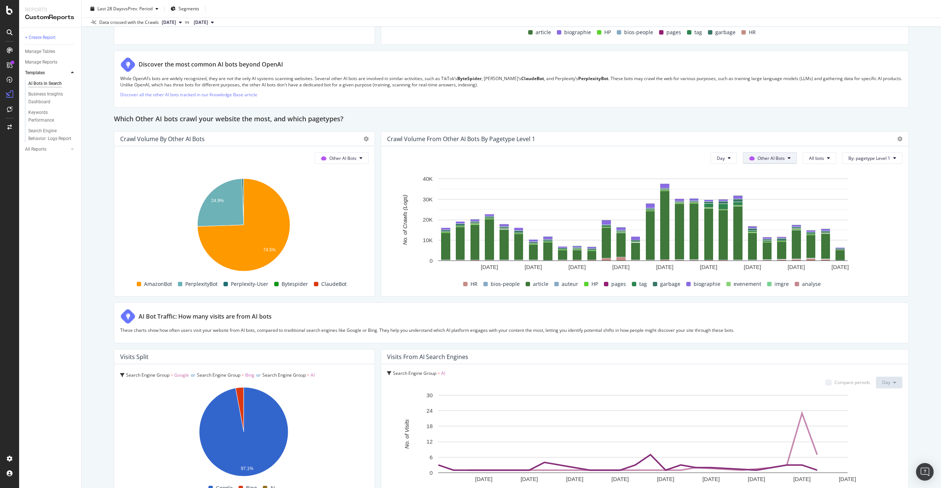 The width and height of the screenshot is (941, 488). I want to click on span: vs, so click(188, 22).